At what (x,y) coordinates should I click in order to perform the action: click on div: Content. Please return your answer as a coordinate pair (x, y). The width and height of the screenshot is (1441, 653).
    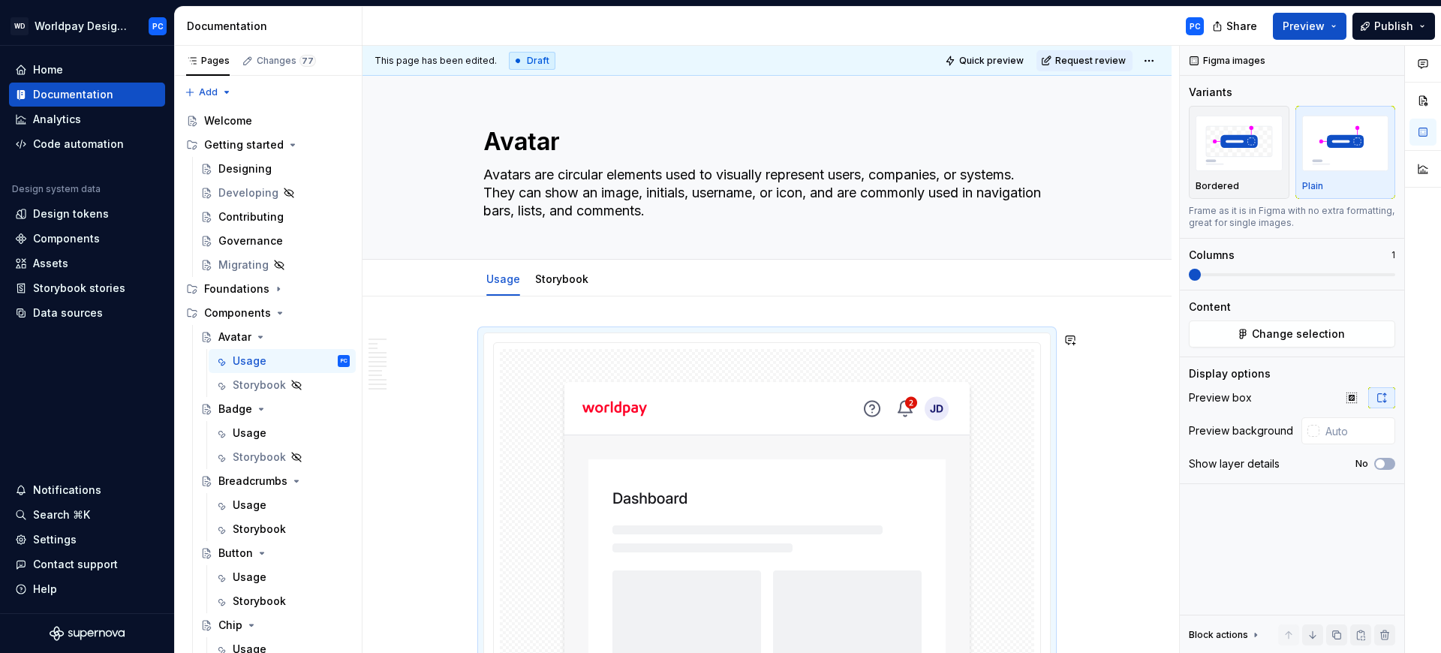
    Looking at the image, I should click on (1210, 307).